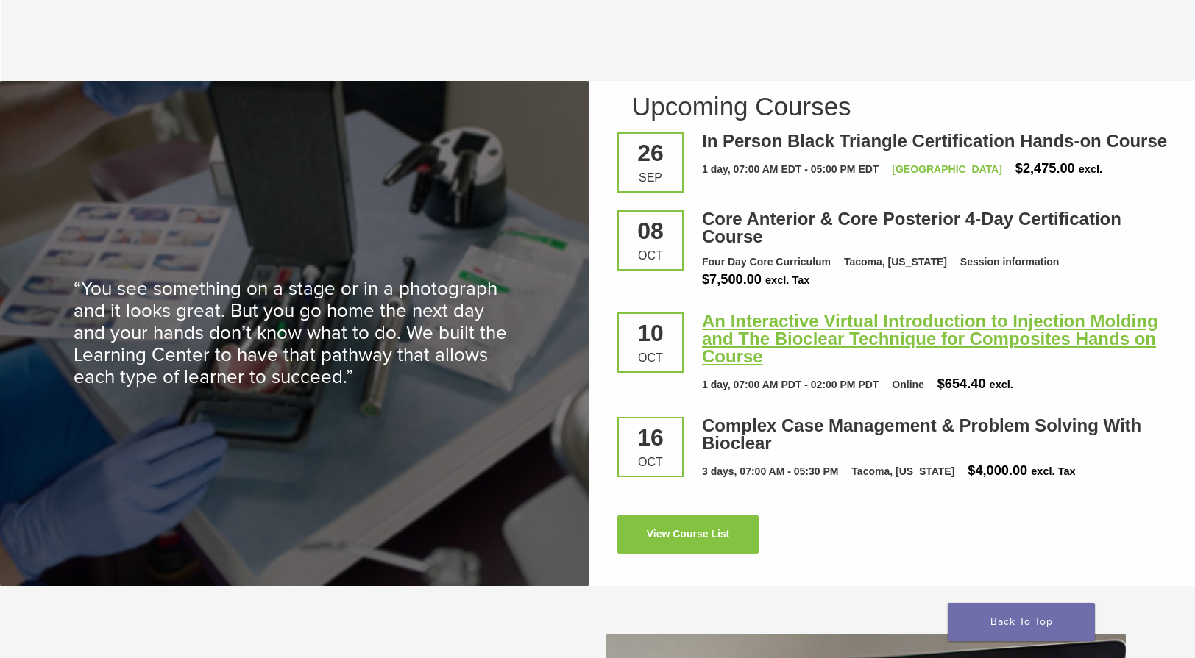 The height and width of the screenshot is (658, 1195). Describe the element at coordinates (900, 106) in the screenshot. I see `h2: Upcoming Courses` at that location.